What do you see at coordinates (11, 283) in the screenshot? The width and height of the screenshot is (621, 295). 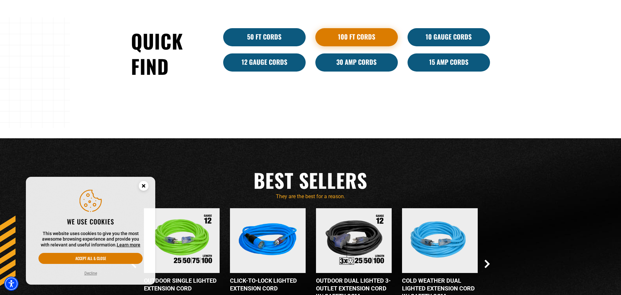 I see `div: Accessibility Menu` at bounding box center [11, 283].